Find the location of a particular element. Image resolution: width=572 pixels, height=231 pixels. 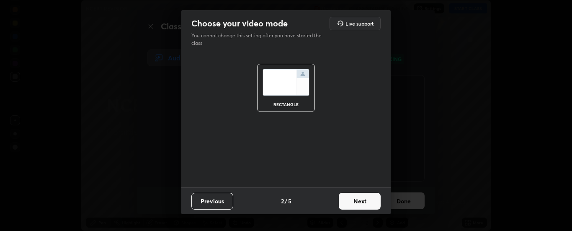

div: rectangle is located at coordinates (286, 104).